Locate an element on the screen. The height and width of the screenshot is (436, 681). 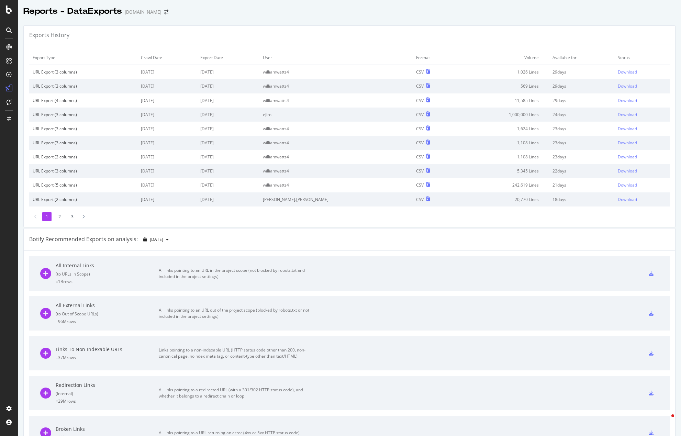
div: ( Internal ) is located at coordinates (107, 393).